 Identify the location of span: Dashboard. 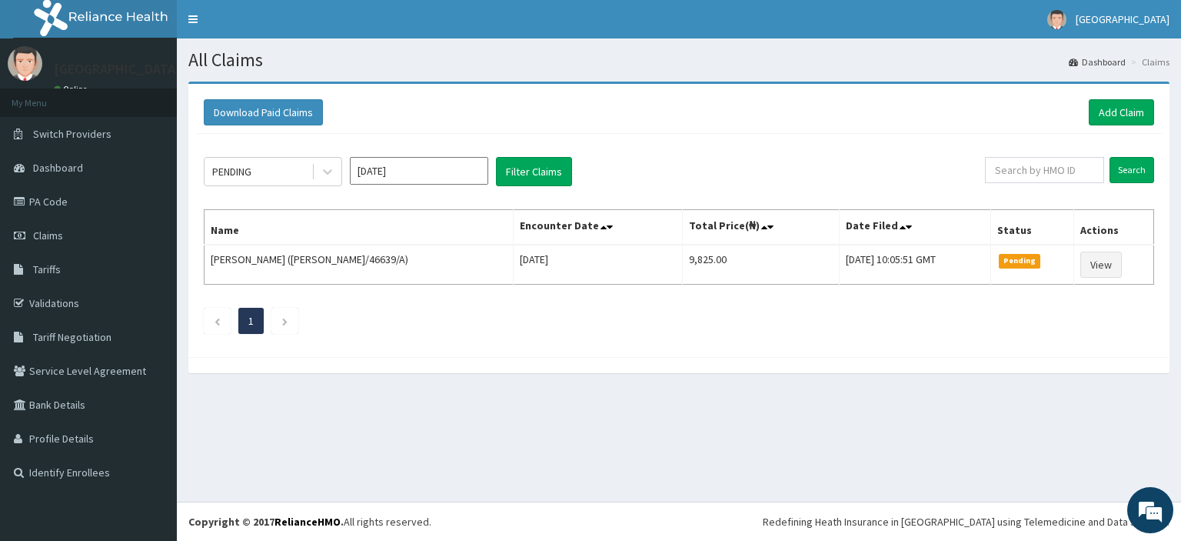
(58, 168).